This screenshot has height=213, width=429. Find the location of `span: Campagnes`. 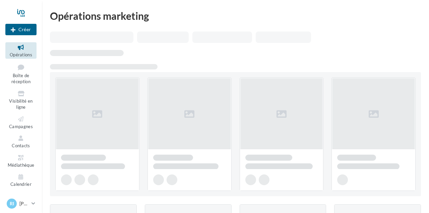

span: Campagnes is located at coordinates (21, 126).